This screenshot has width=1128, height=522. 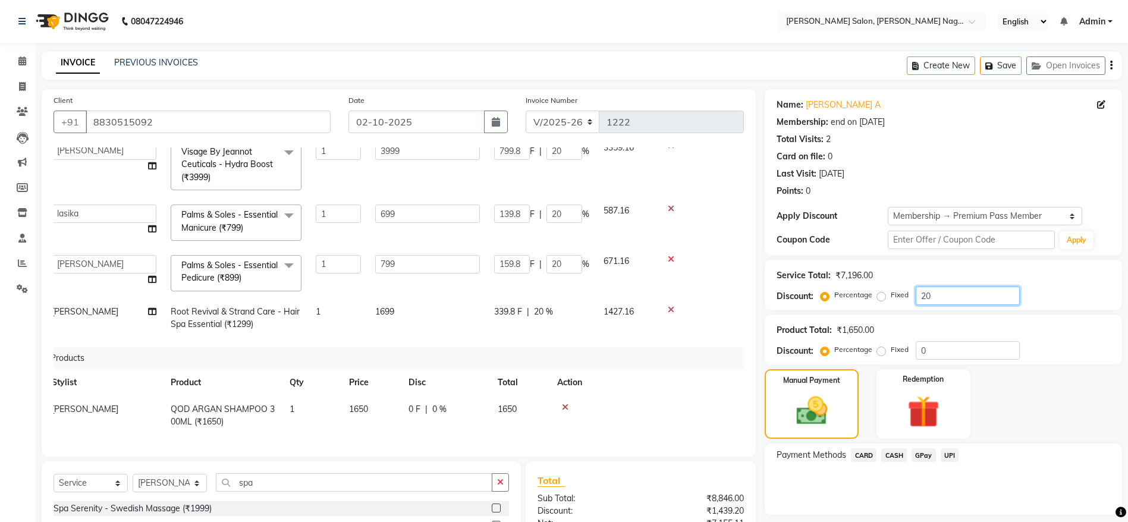 What do you see at coordinates (801, 156) in the screenshot?
I see `div: Card on file:` at bounding box center [801, 156].